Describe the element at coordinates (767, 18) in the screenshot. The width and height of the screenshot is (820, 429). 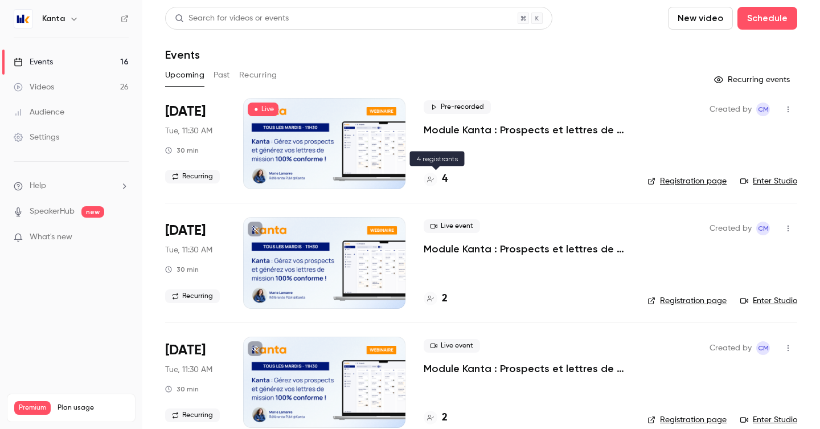
I see `button: Schedule` at that location.